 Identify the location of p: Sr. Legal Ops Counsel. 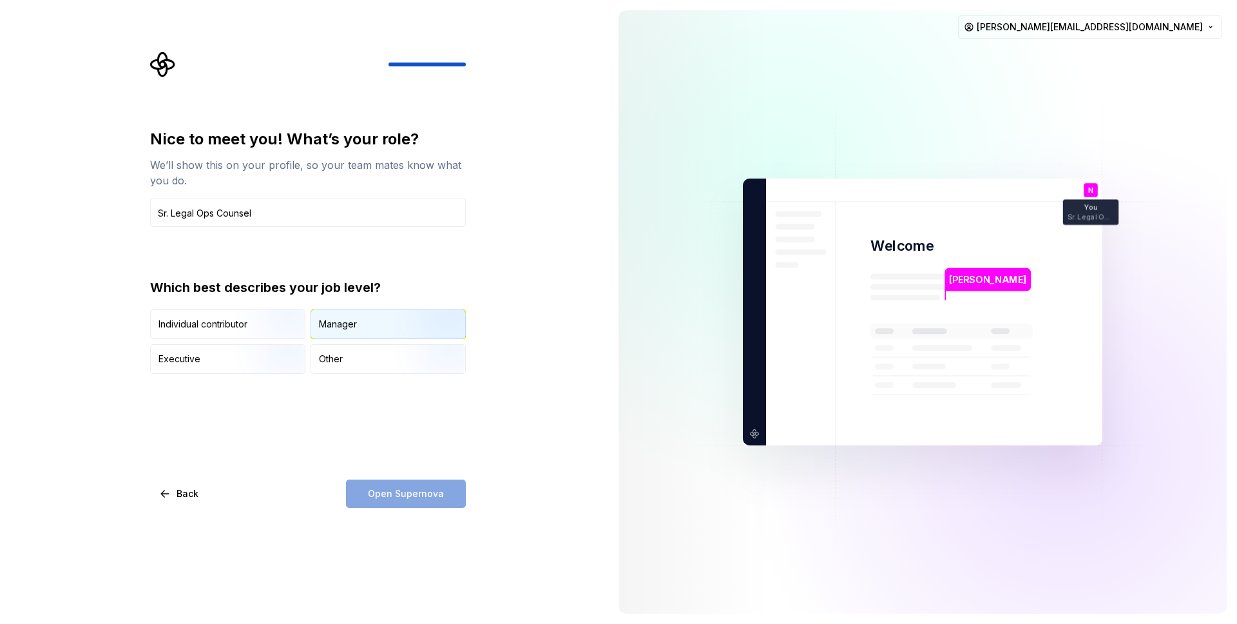
(1091, 216).